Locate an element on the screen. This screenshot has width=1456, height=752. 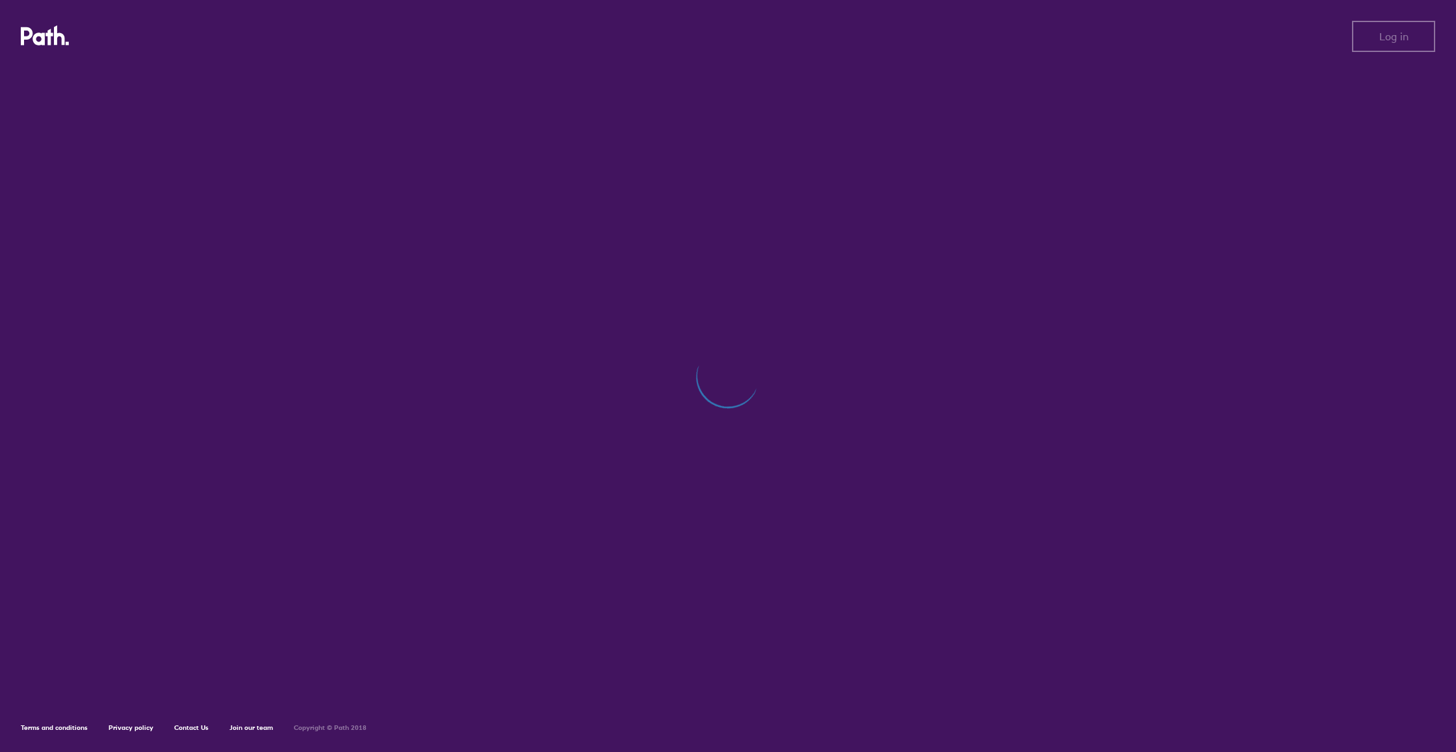
a: Terms and conditions is located at coordinates (54, 727).